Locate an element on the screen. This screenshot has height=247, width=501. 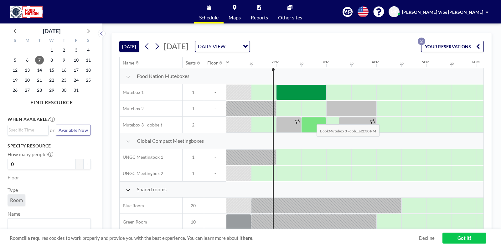
span: Thursday, October 23, 2025 is located at coordinates (64, 80).